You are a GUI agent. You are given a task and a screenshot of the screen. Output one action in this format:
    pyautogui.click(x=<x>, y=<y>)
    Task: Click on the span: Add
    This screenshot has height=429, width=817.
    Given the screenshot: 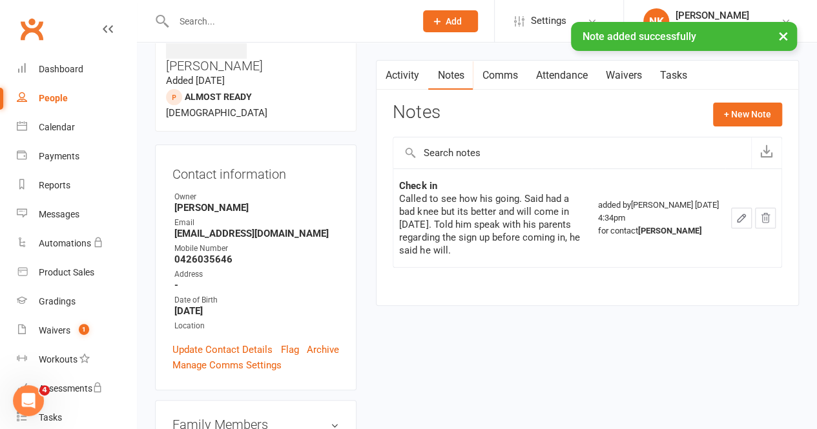 What is the action you would take?
    pyautogui.click(x=453, y=21)
    